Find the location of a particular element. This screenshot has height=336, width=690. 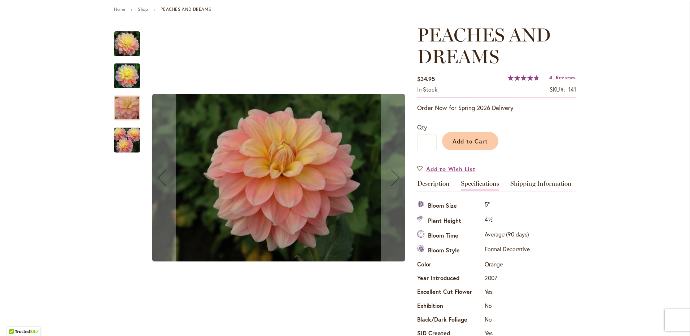

span: In stock is located at coordinates (427, 89).